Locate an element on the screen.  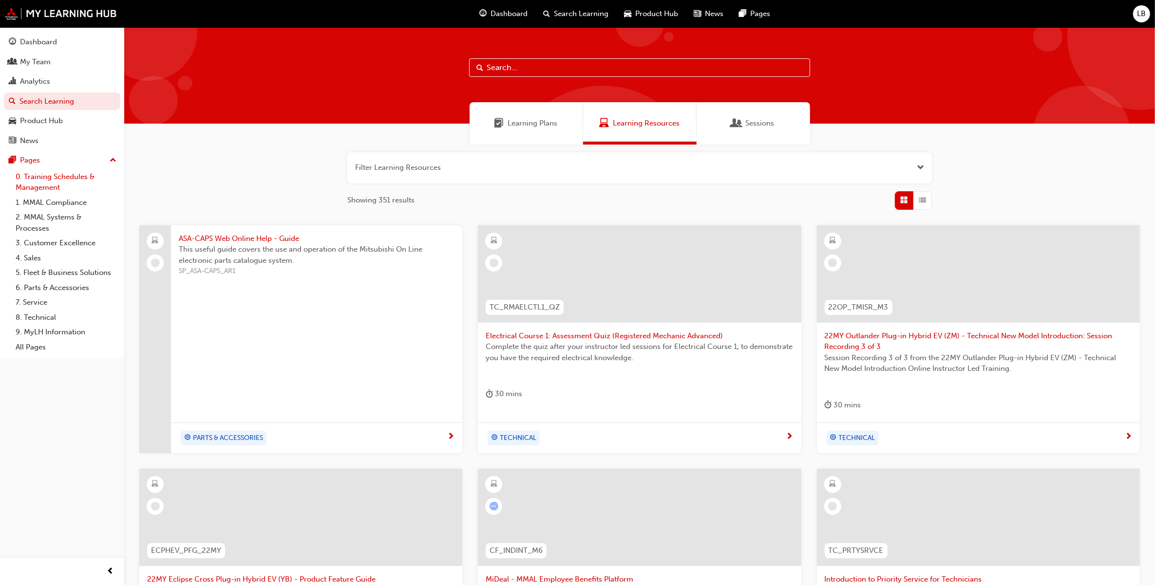
a: 1. MMAL Compliance is located at coordinates (66, 203).